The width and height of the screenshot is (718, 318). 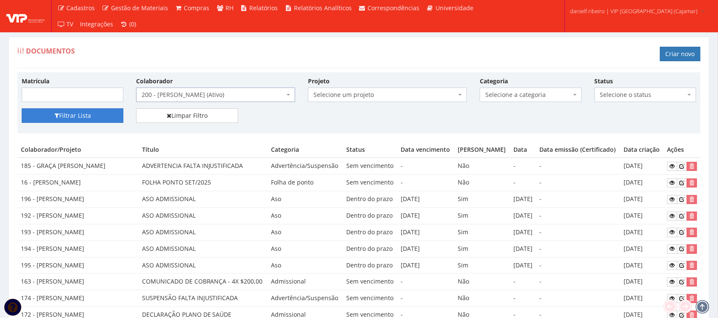 What do you see at coordinates (97, 24) in the screenshot?
I see `span: Integrações` at bounding box center [97, 24].